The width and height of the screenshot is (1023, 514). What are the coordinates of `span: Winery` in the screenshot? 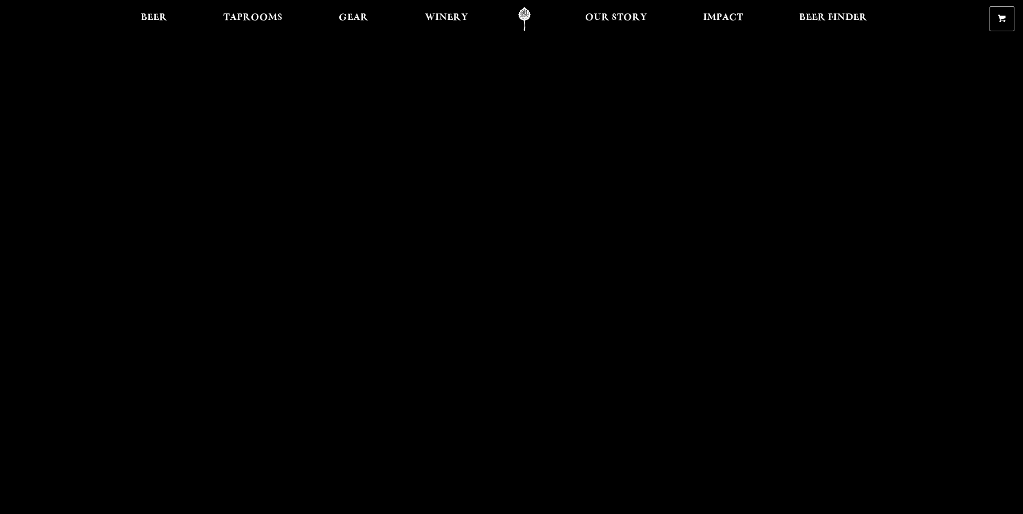 It's located at (446, 18).